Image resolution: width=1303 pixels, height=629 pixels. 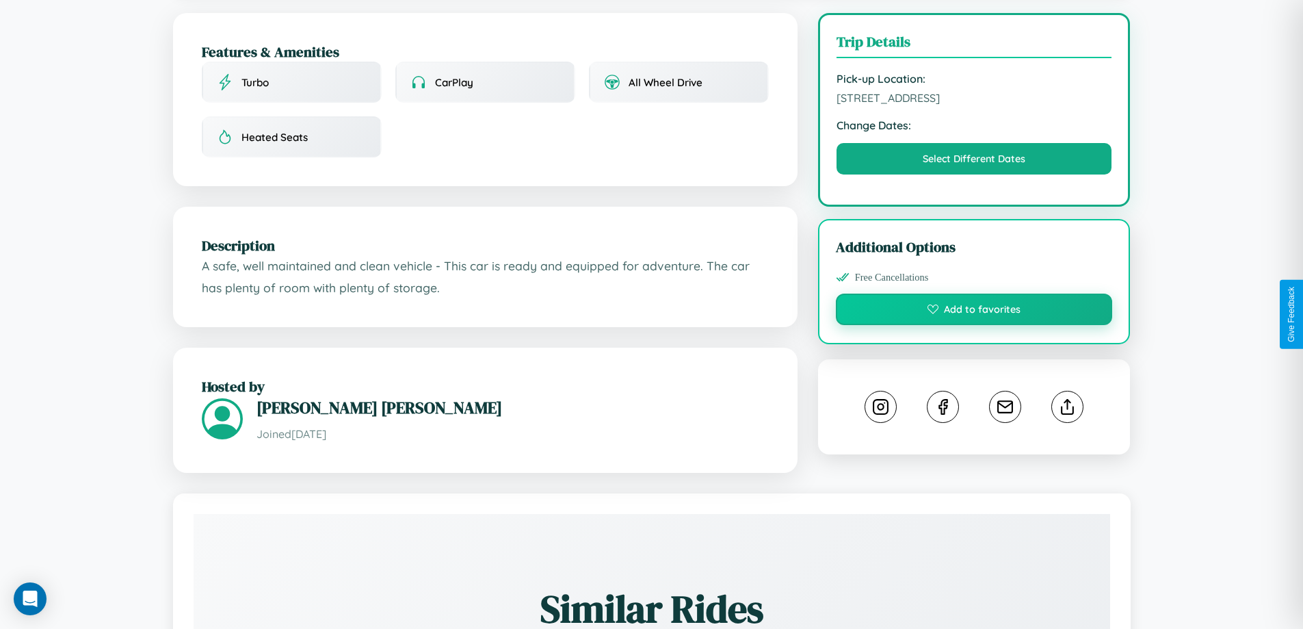 I want to click on div: Give Feedback, so click(x=1291, y=314).